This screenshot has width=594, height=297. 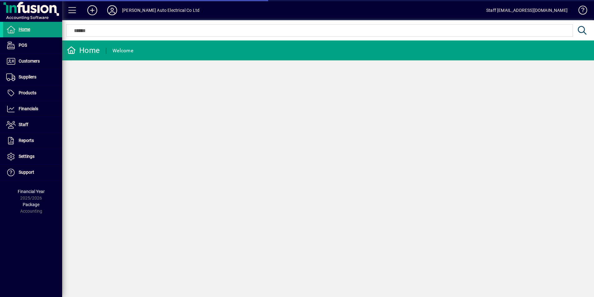 What do you see at coordinates (92, 10) in the screenshot?
I see `button: Add` at bounding box center [92, 10].